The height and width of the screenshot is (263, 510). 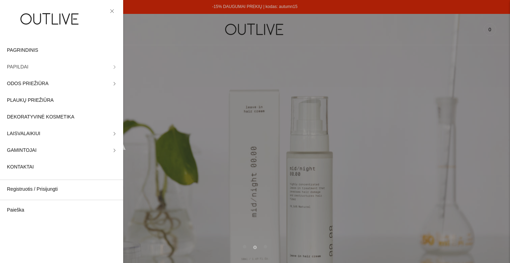 I want to click on span: DEKORATYVINĖ KOSMETIKA, so click(x=41, y=117).